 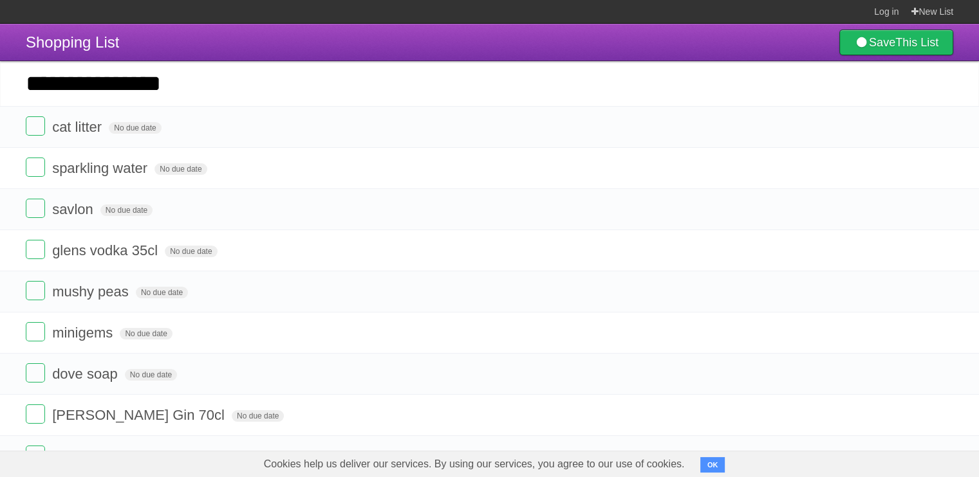 I want to click on span: mushy peas, so click(x=92, y=291).